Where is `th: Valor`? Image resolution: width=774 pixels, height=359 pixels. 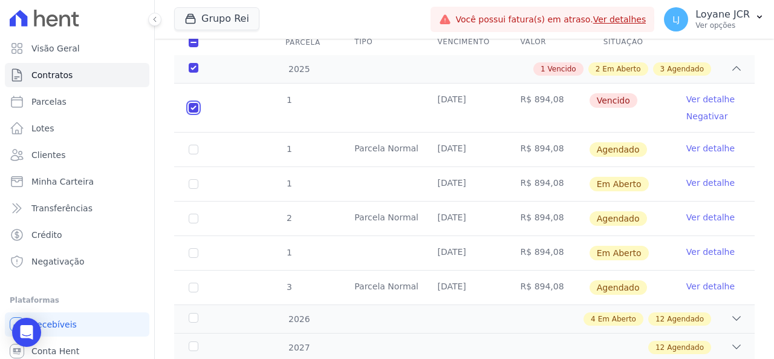 th: Valor is located at coordinates (547, 42).